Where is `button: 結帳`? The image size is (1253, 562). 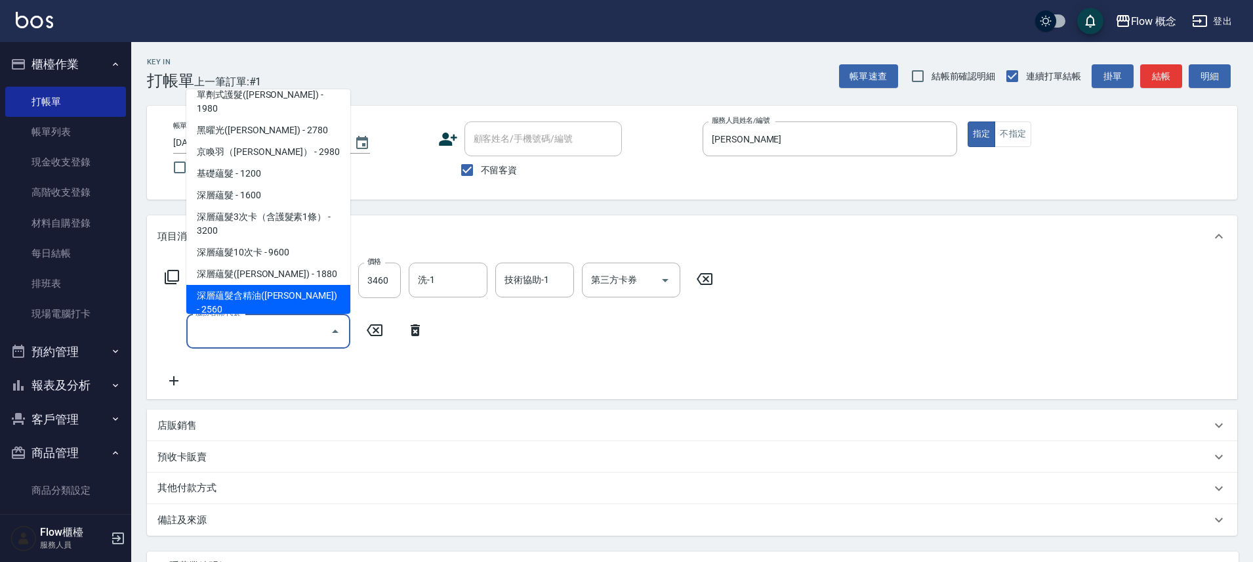 button: 結帳 is located at coordinates (1161, 76).